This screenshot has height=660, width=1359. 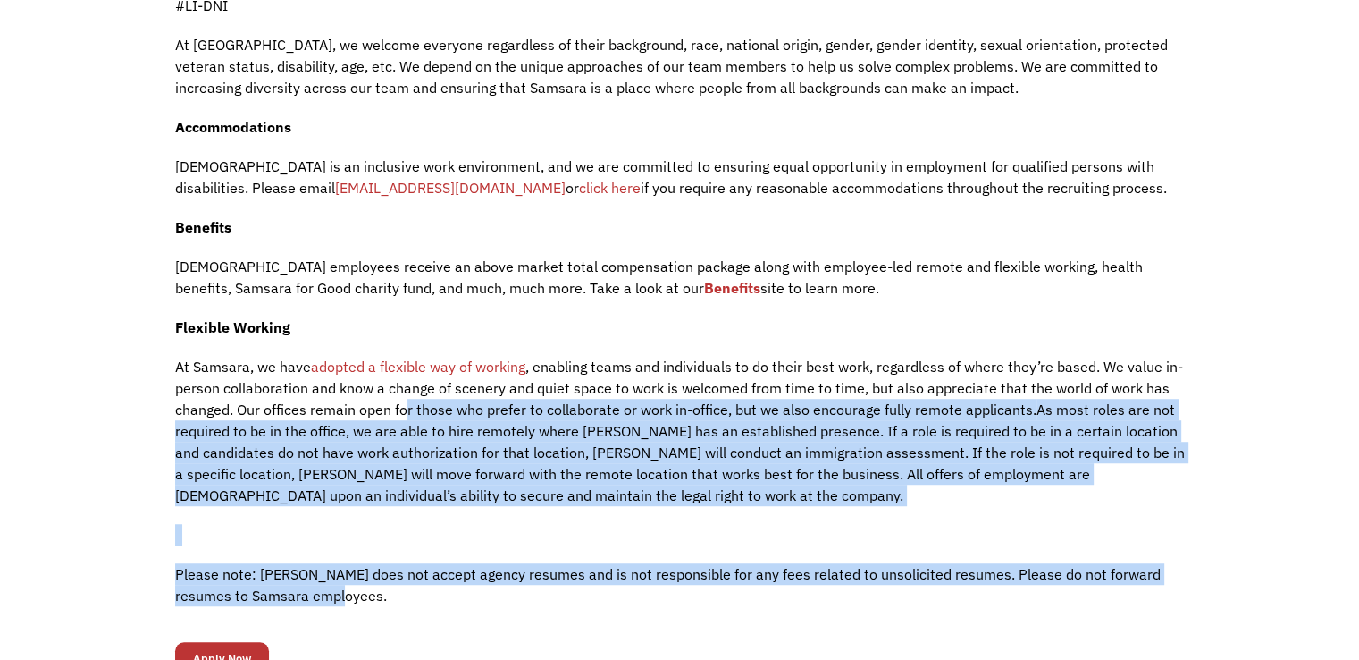 What do you see at coordinates (233, 127) in the screenshot?
I see `strong: Accommodations` at bounding box center [233, 127].